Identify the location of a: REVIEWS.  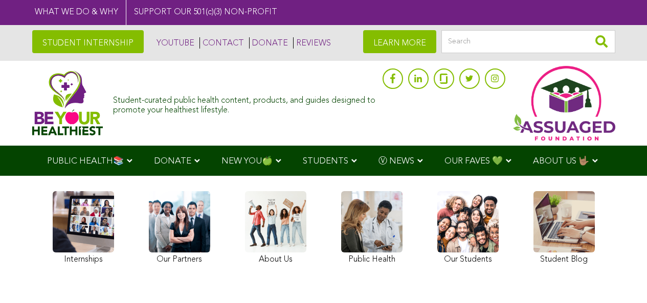
(312, 43).